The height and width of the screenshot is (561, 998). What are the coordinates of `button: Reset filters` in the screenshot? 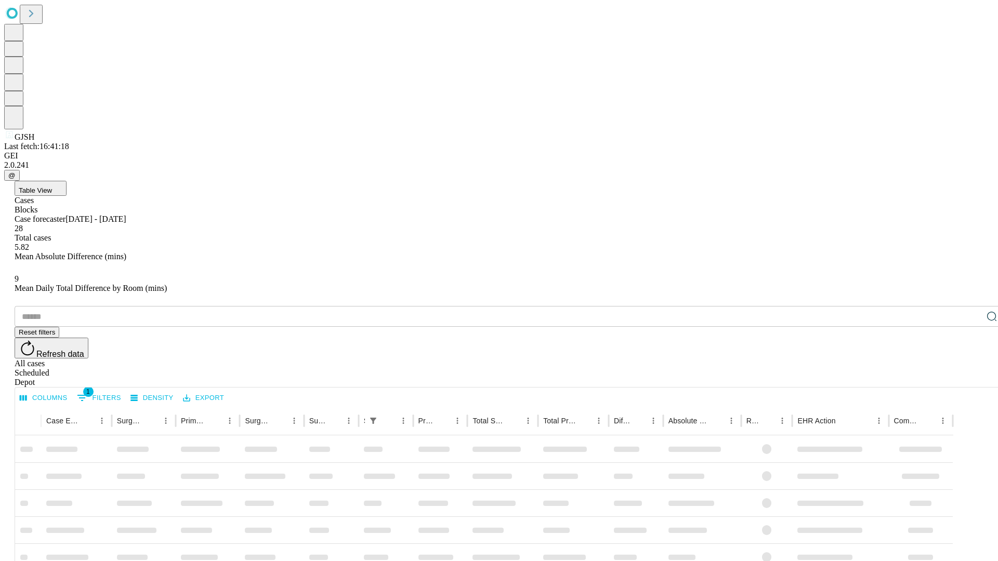 It's located at (37, 332).